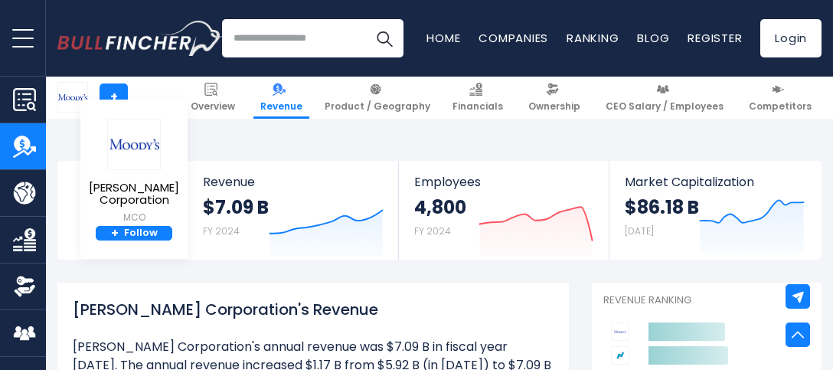 The width and height of the screenshot is (833, 370). What do you see at coordinates (780, 106) in the screenshot?
I see `span: Competitors` at bounding box center [780, 106].